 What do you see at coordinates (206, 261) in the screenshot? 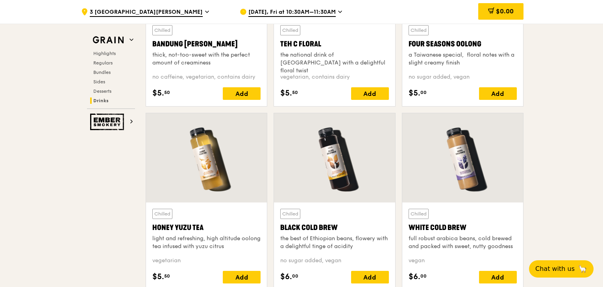
I see `div: vegetarian` at bounding box center [206, 261].